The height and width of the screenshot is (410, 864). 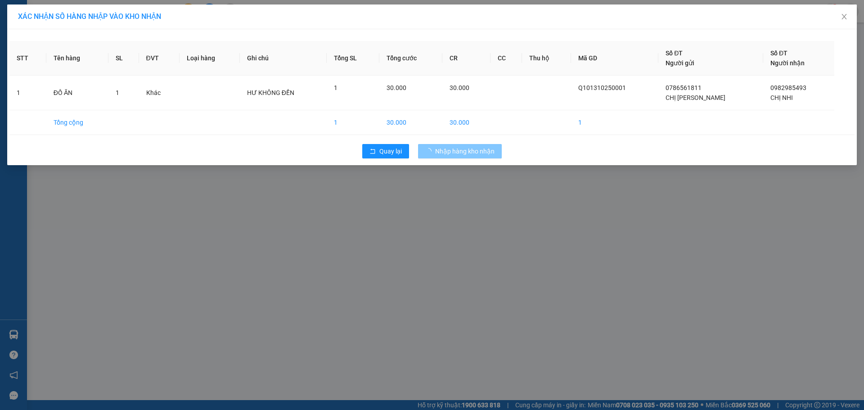 What do you see at coordinates (460, 151) in the screenshot?
I see `button: Nhập hàng kho nhận` at bounding box center [460, 151].